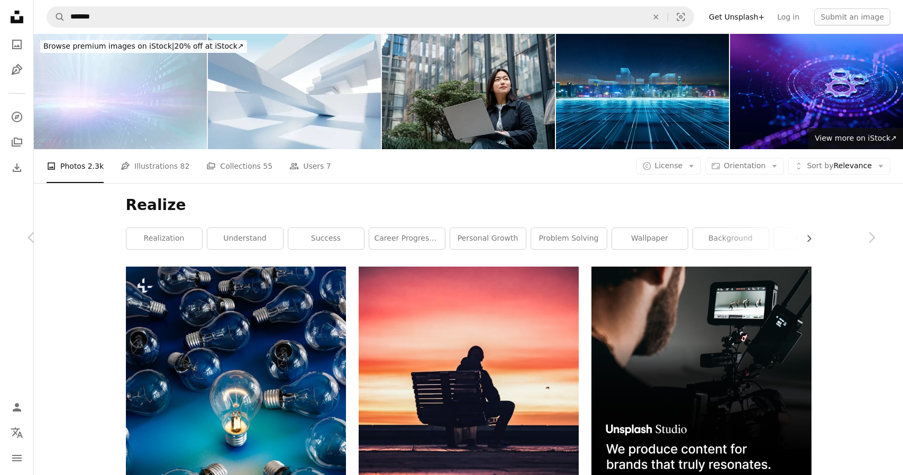 The height and width of the screenshot is (475, 903). What do you see at coordinates (407, 239) in the screenshot?
I see `a: career progression` at bounding box center [407, 239].